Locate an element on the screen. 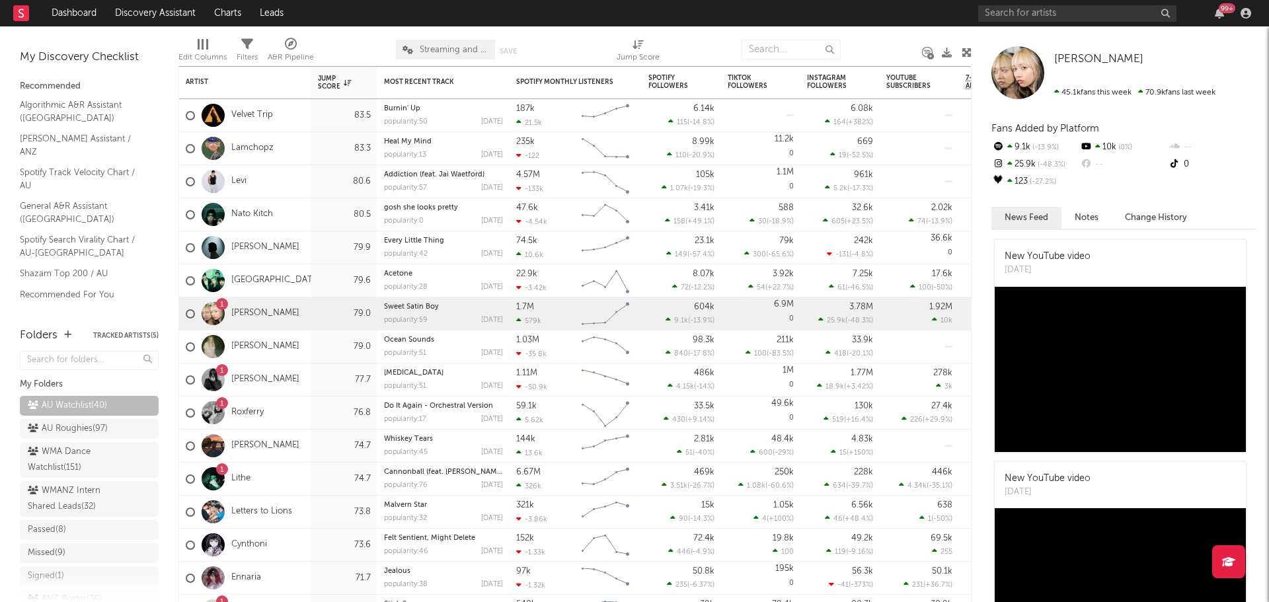 This screenshot has height=602, width=1269. a: Velvet Trip is located at coordinates (252, 115).